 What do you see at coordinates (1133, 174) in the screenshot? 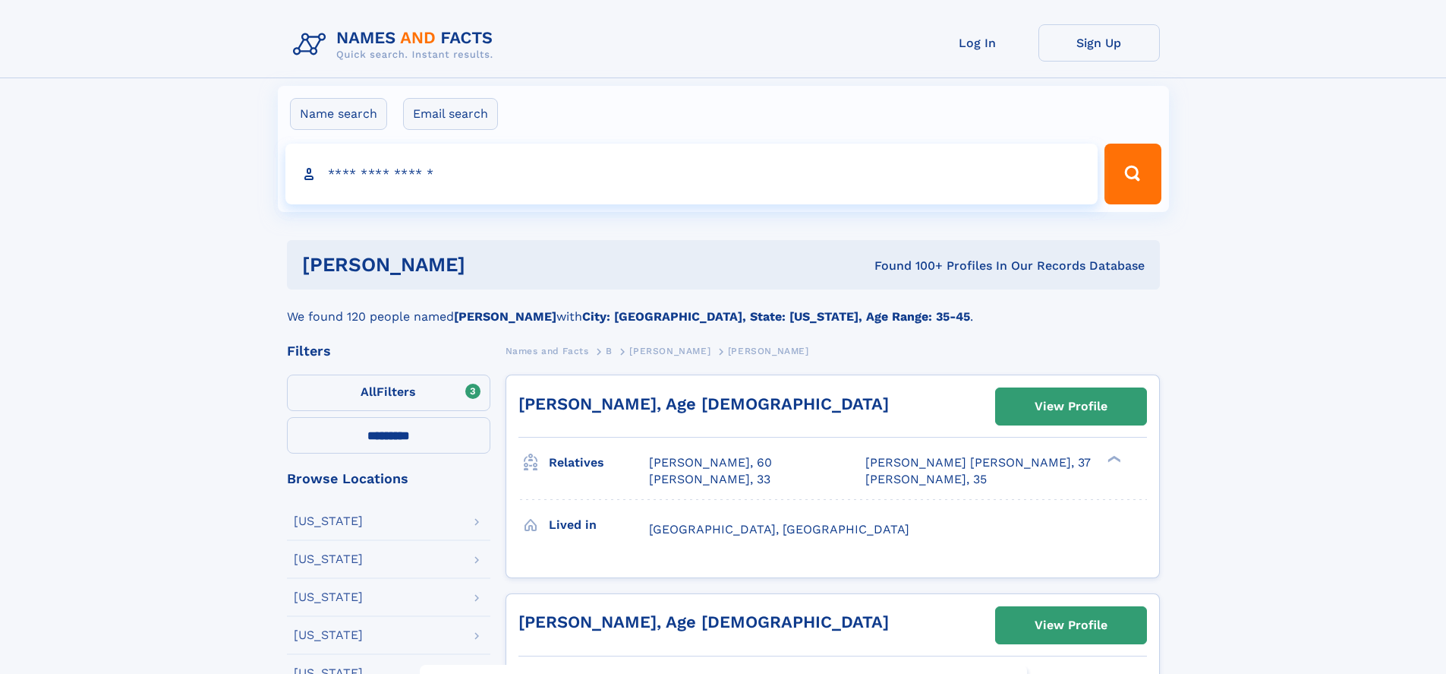
I see `button: Search Button` at bounding box center [1133, 174].